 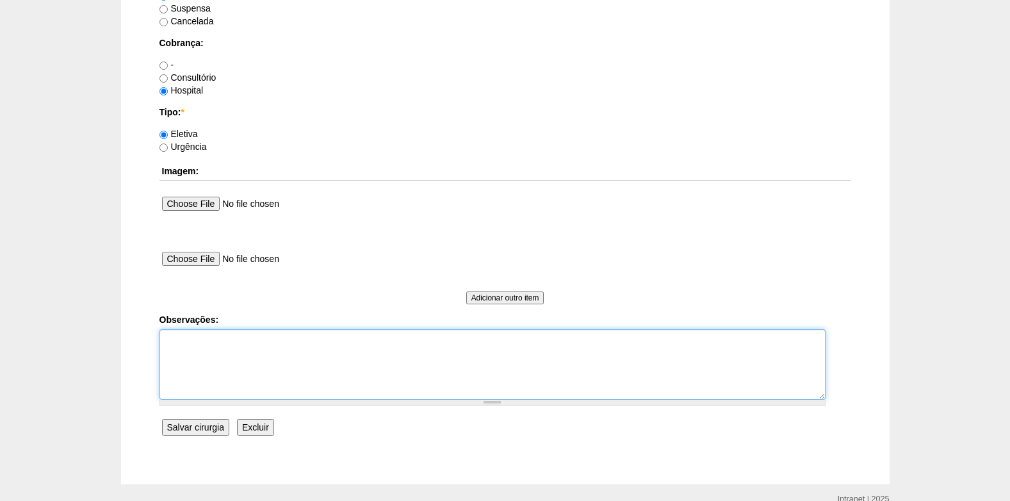 What do you see at coordinates (255, 427) in the screenshot?
I see `input: Excluir` at bounding box center [255, 427].